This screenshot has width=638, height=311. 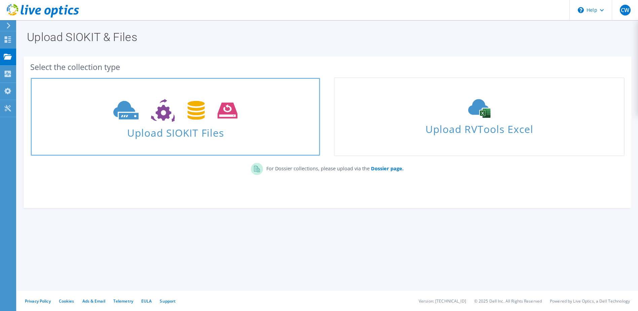 What do you see at coordinates (146, 301) in the screenshot?
I see `a: EULA` at bounding box center [146, 301].